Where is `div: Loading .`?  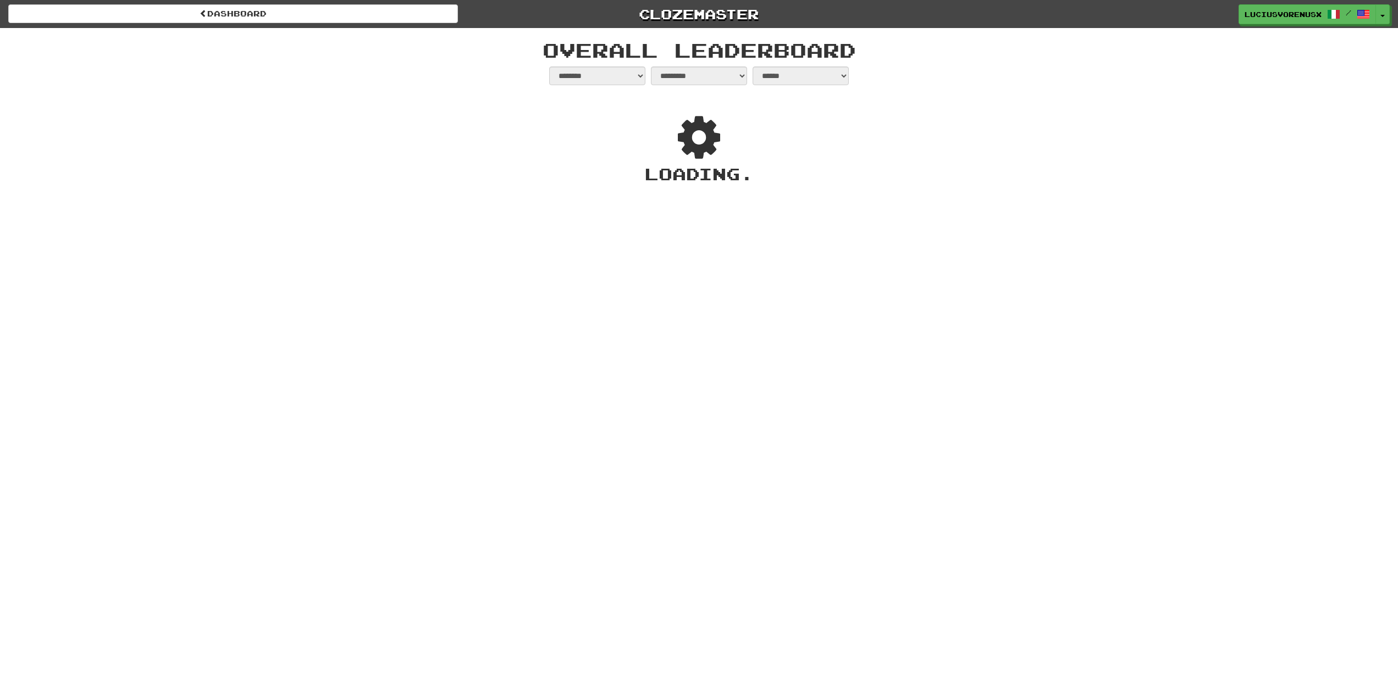 div: Loading . is located at coordinates (699, 174).